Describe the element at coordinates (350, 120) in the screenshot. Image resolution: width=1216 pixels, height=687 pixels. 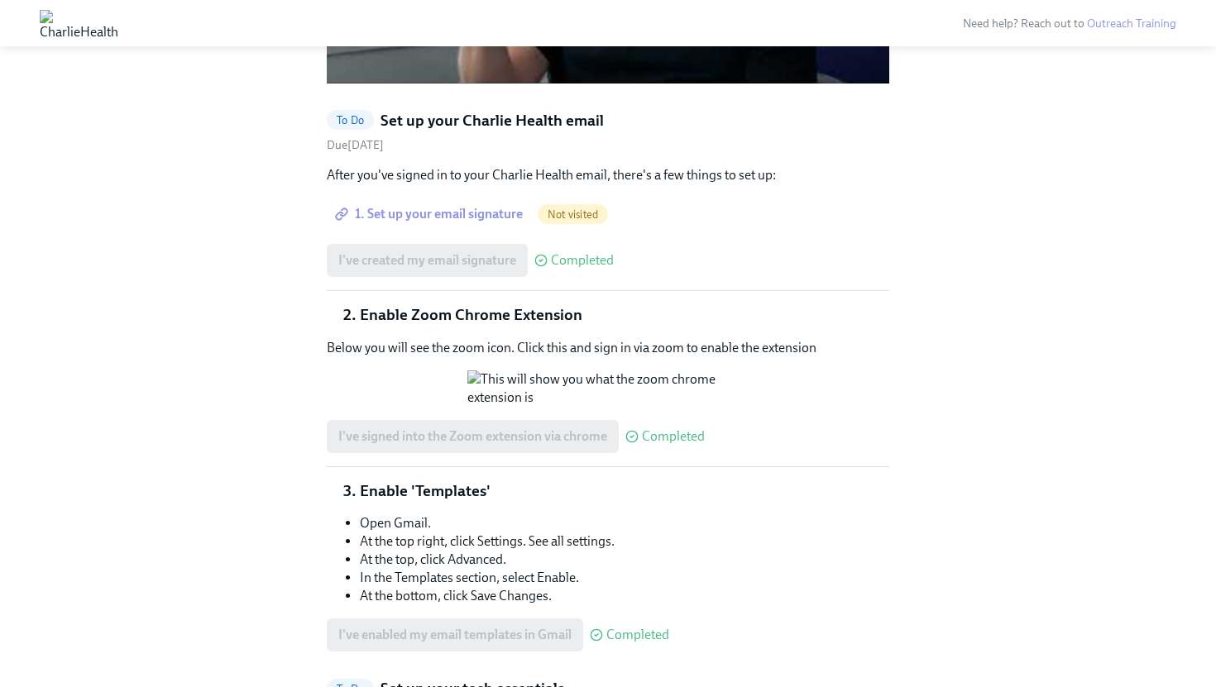
I see `span: To Do` at that location.